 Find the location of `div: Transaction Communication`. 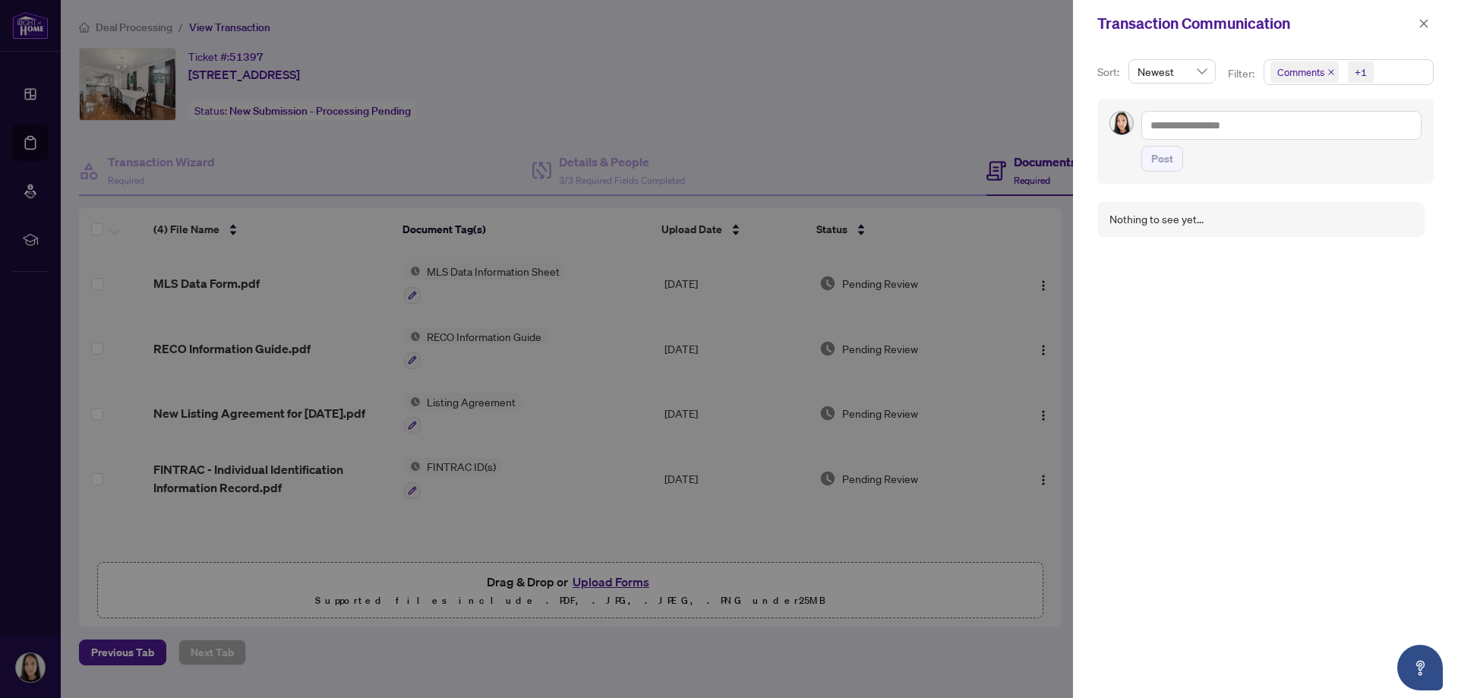

div: Transaction Communication is located at coordinates (1255, 24).